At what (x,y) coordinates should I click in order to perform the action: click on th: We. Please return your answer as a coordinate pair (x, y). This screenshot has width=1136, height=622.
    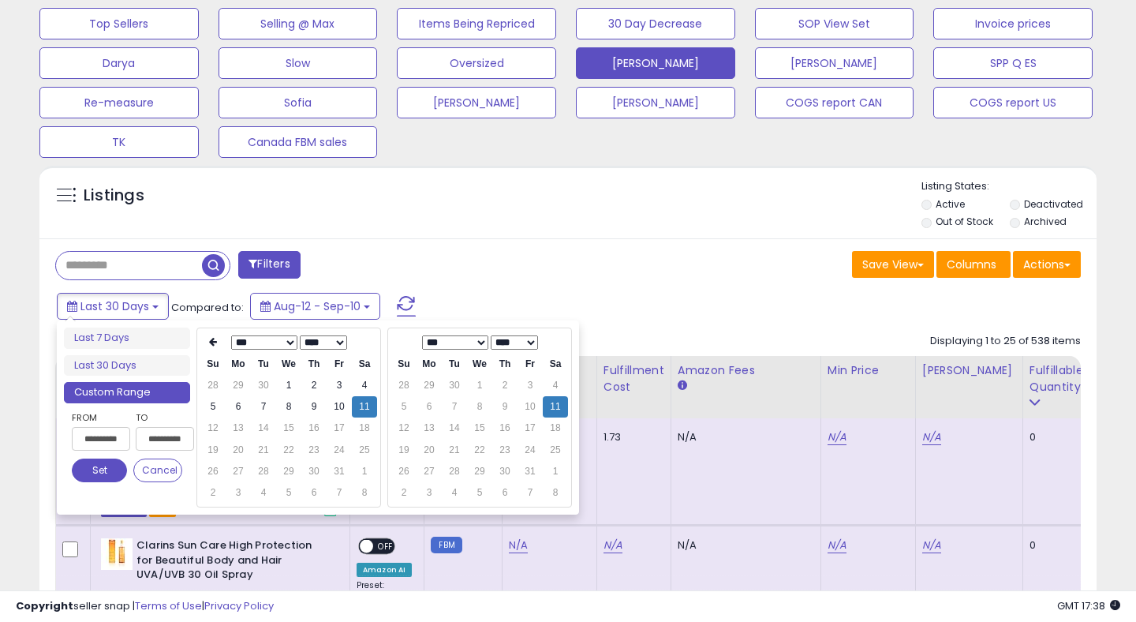
    Looking at the image, I should click on (289, 364).